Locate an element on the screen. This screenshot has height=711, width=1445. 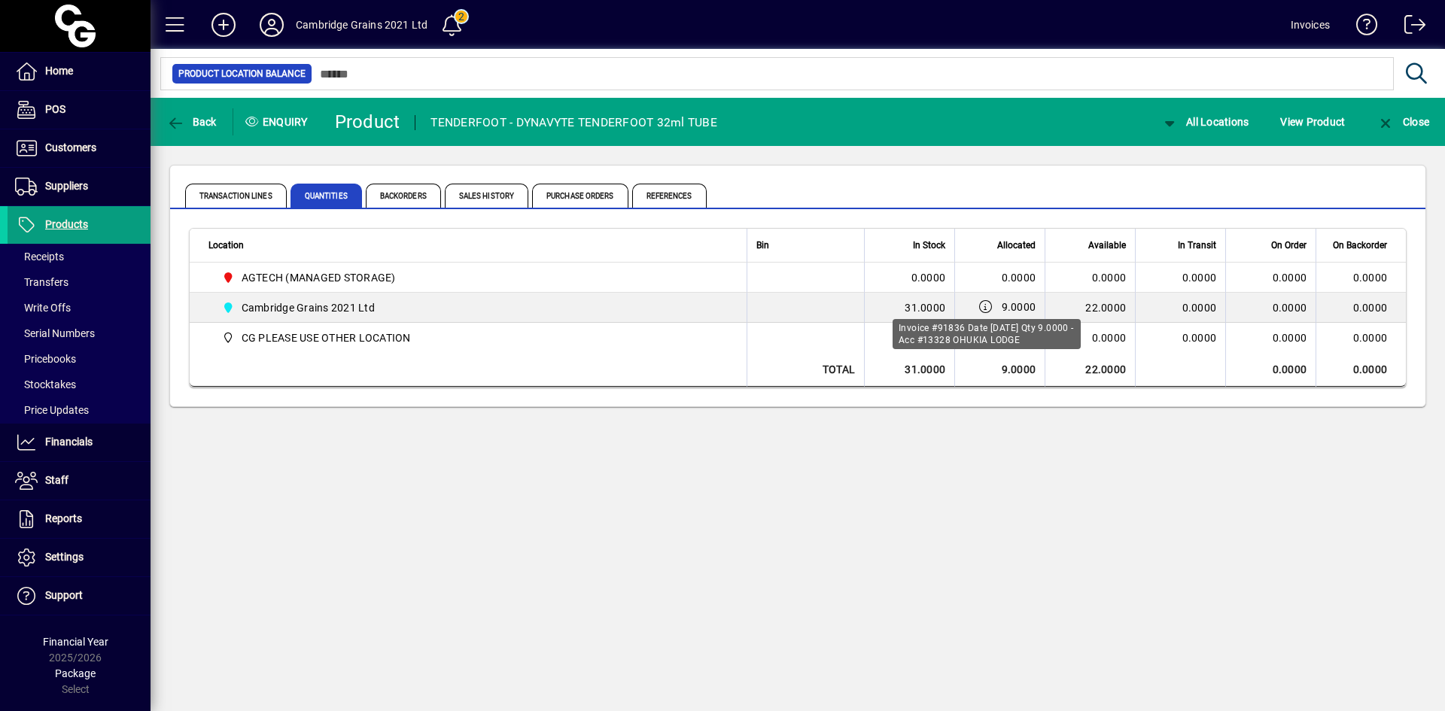
a: Financials is located at coordinates (79, 443).